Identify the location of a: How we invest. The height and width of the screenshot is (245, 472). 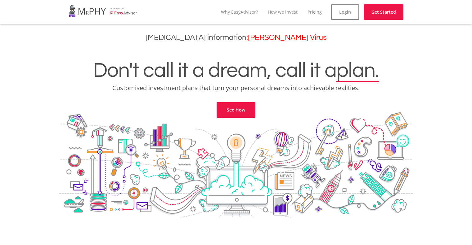
(283, 12).